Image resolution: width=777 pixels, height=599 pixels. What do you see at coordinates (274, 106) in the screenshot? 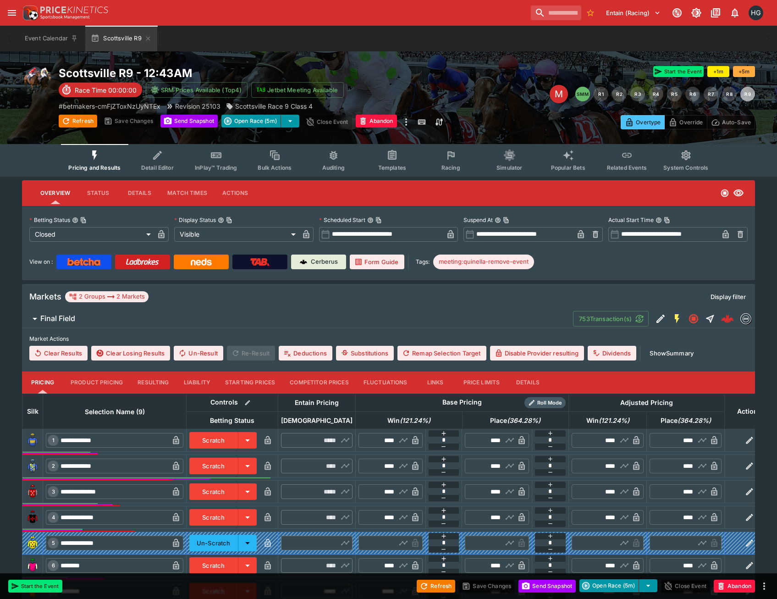
I see `p: Scottsville Race 9 Class 4` at bounding box center [274, 106].